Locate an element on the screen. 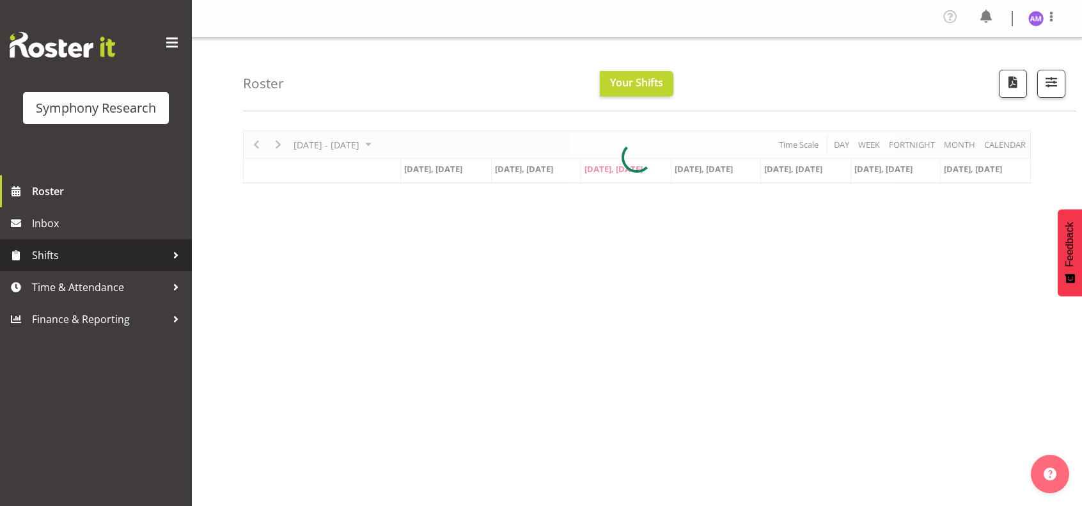 The image size is (1082, 506). span: Shifts is located at coordinates (99, 255).